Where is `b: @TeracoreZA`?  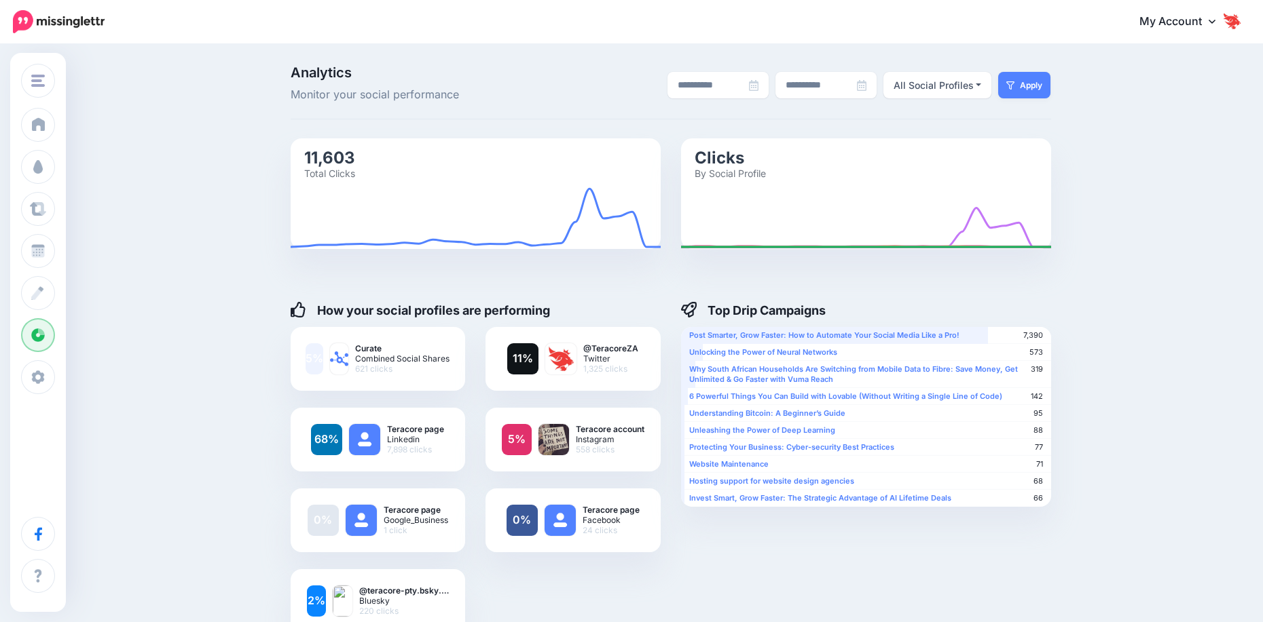
b: @TeracoreZA is located at coordinates (610, 348).